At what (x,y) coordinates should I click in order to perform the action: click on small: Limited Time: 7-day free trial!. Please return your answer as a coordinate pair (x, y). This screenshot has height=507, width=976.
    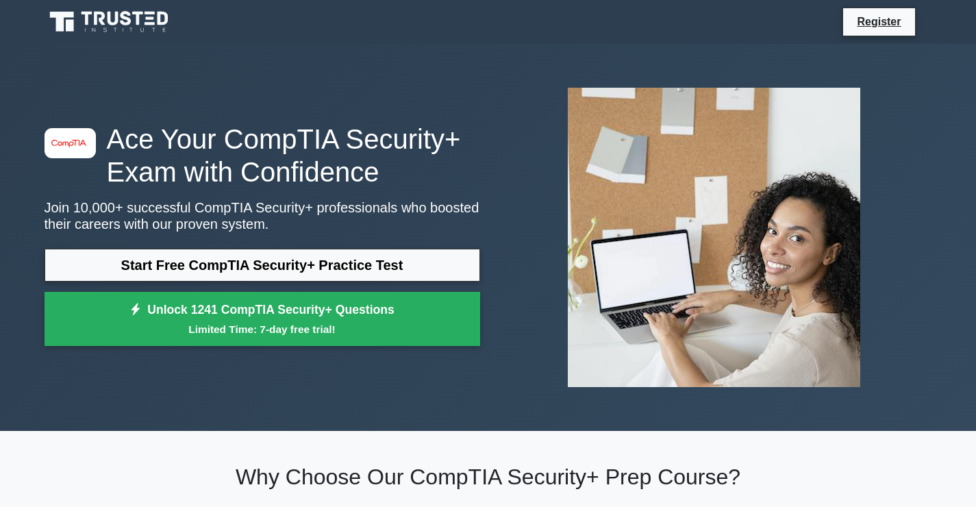
    Looking at the image, I should click on (262, 329).